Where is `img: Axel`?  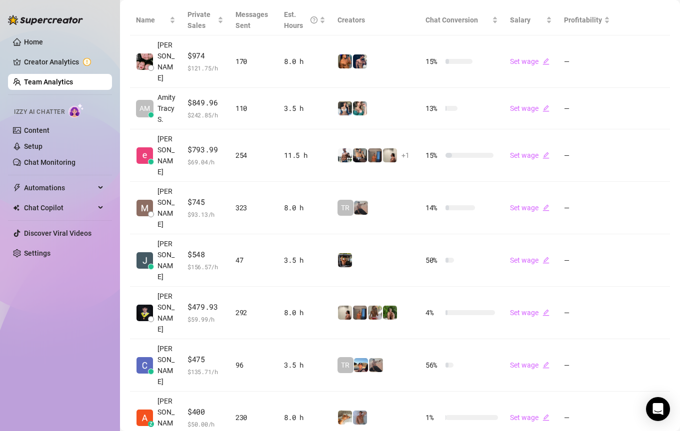
img: Axel is located at coordinates (360, 61).